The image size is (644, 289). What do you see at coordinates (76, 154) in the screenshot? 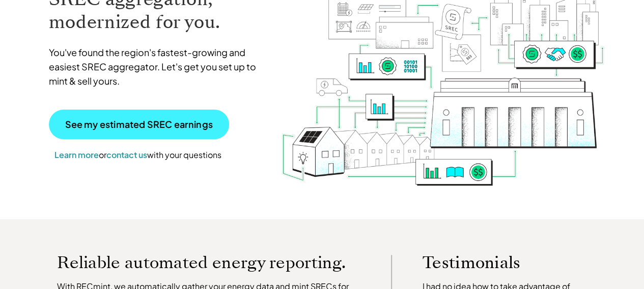
I see `span: Learn more` at bounding box center [76, 154].